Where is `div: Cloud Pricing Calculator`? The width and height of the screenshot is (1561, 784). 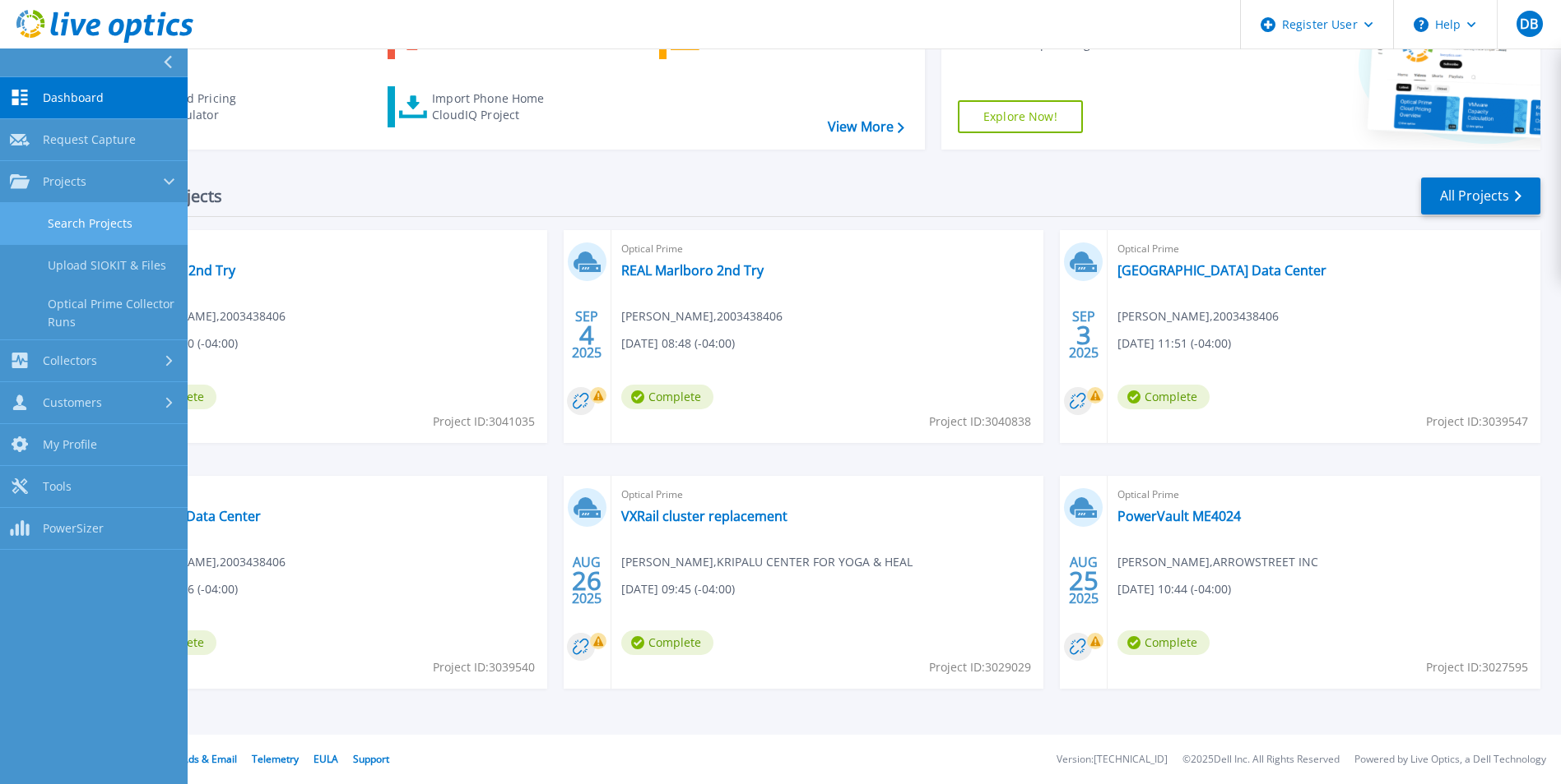
div: Cloud Pricing Calculator is located at coordinates (227, 107).